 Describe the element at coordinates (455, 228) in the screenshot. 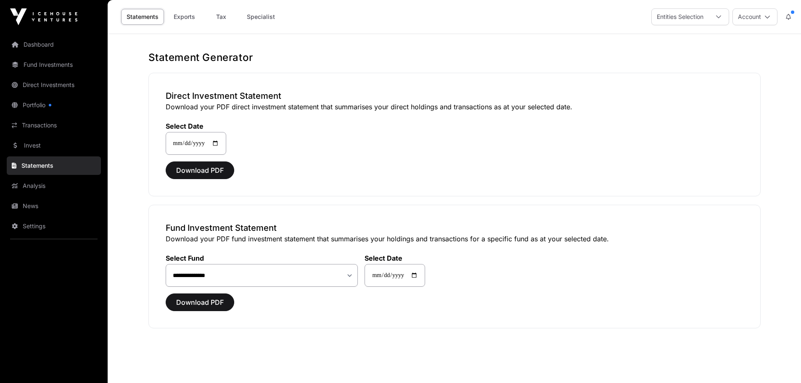

I see `h3: Fund Investment Statement` at that location.